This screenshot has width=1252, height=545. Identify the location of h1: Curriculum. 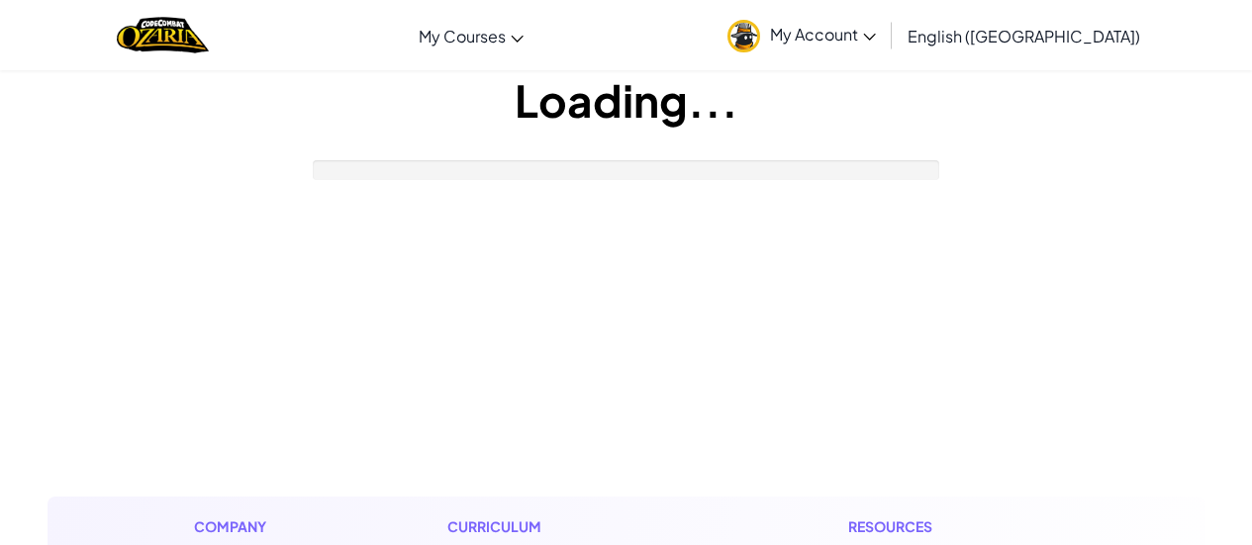
(567, 526).